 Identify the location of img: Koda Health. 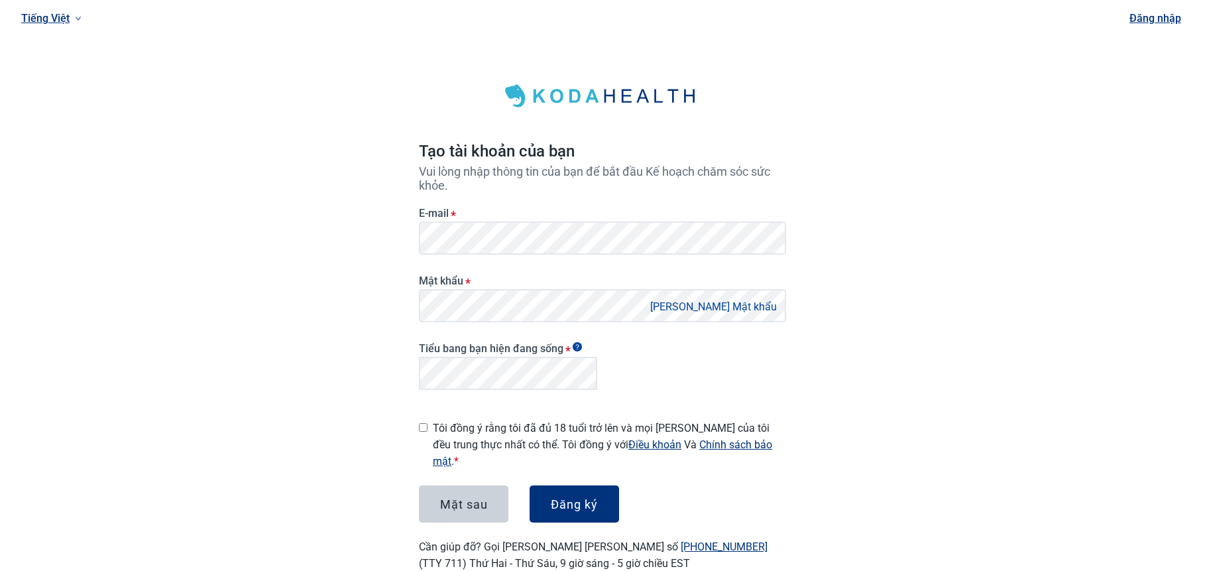
(602, 96).